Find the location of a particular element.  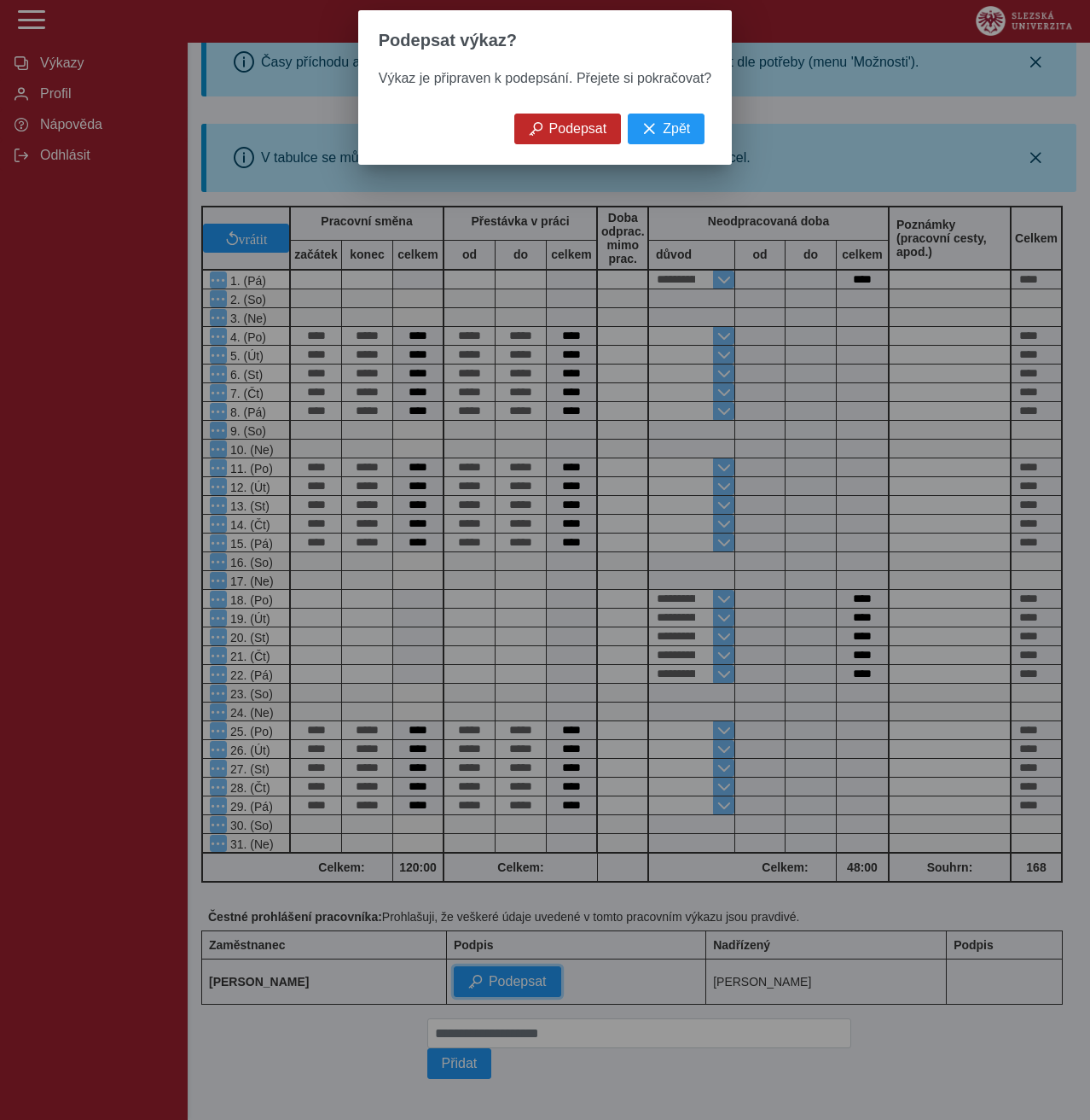

span: Výkaz je připraven k podepsání. Přejete si pokračovat? is located at coordinates (545, 78).